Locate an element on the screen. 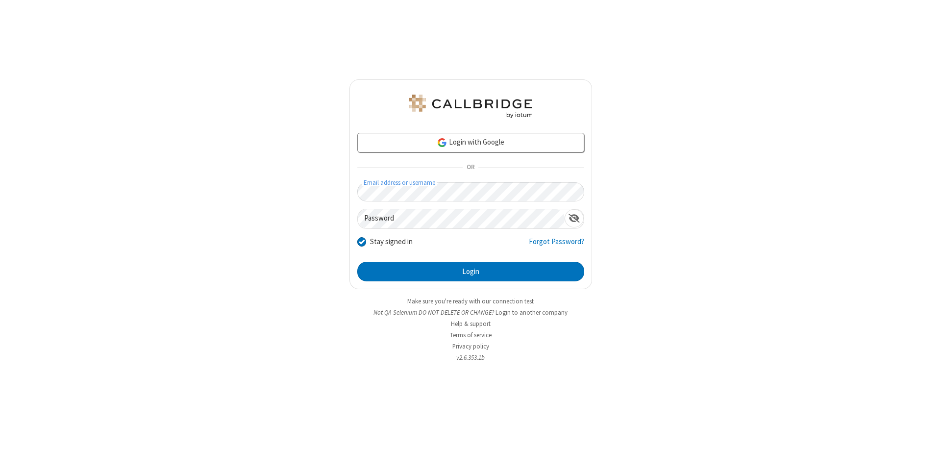  input: Password is located at coordinates (461, 219).